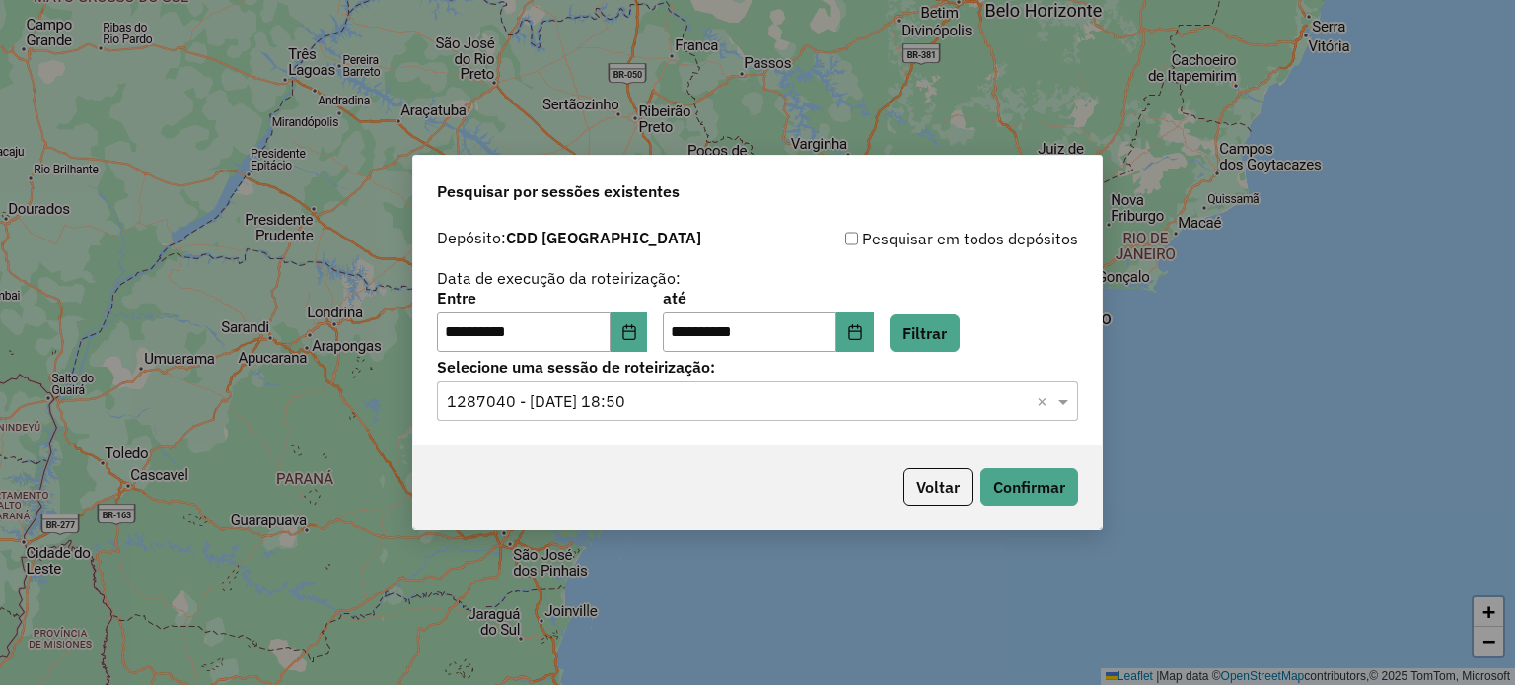  Describe the element at coordinates (924, 333) in the screenshot. I see `button: Filtrar` at that location.